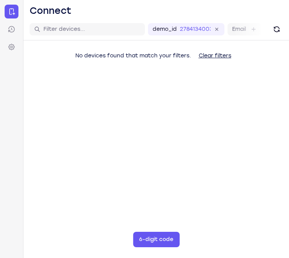 This screenshot has height=258, width=289. I want to click on label: demo_id, so click(165, 29).